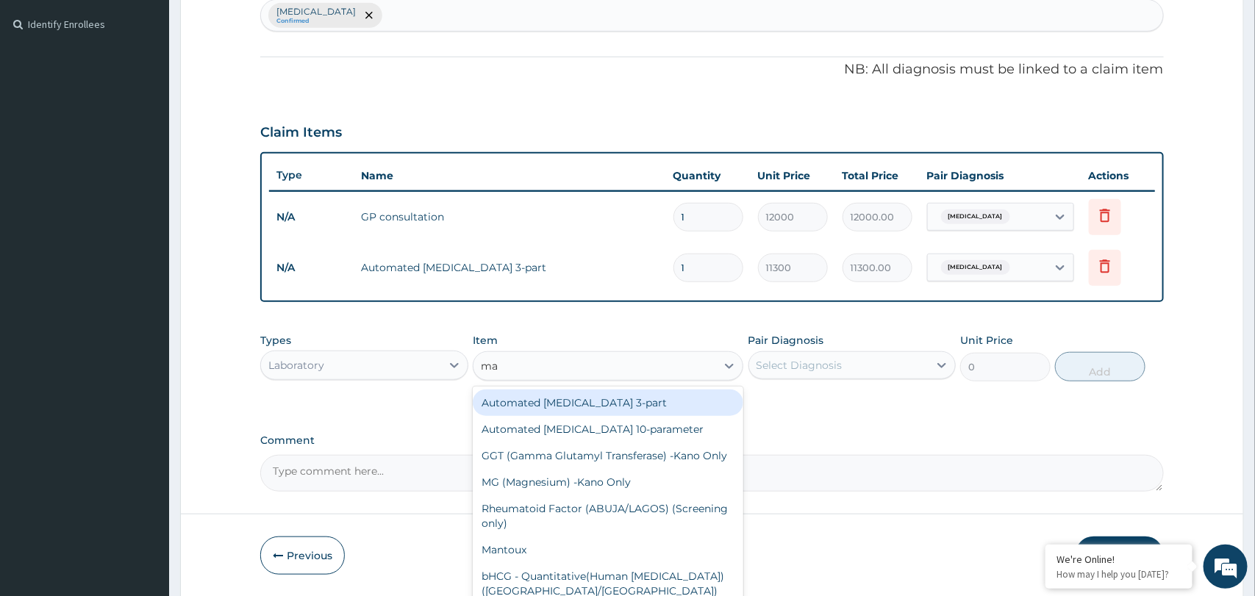  Describe the element at coordinates (296, 365) in the screenshot. I see `div: Laboratory` at that location.